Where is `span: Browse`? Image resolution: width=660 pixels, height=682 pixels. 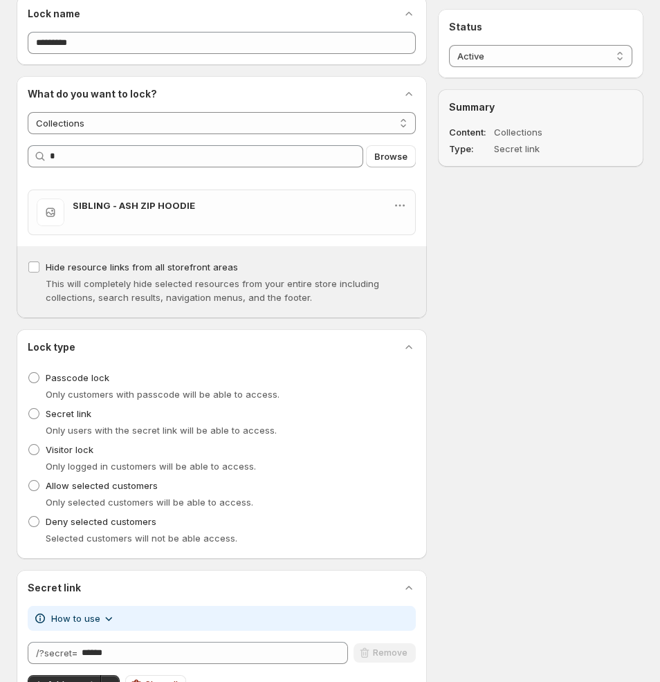 span: Browse is located at coordinates (391, 156).